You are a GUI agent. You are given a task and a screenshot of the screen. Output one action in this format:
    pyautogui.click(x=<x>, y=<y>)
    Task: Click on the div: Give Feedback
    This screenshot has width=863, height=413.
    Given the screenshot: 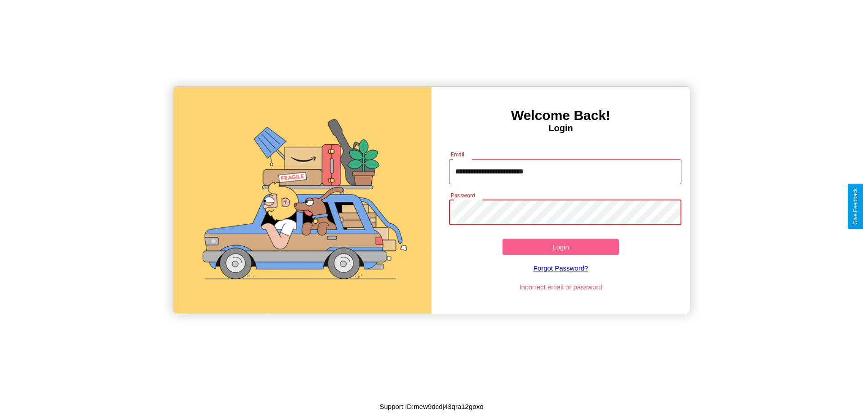 What is the action you would take?
    pyautogui.click(x=855, y=206)
    